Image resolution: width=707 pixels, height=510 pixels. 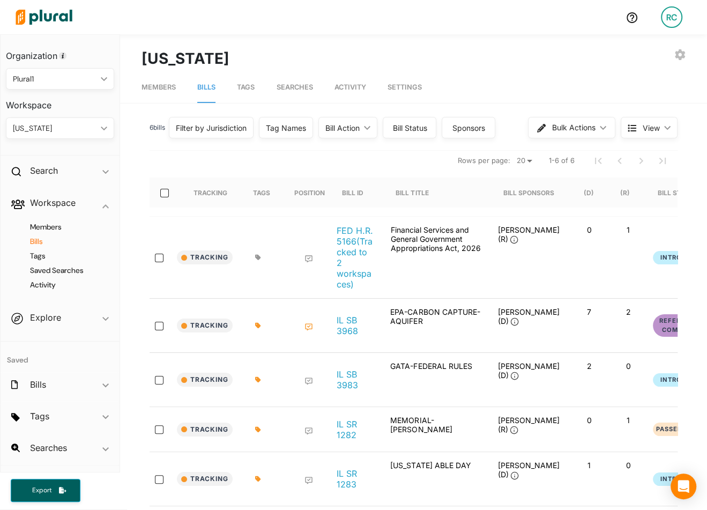 I want to click on div: Sponsors, so click(x=468, y=128).